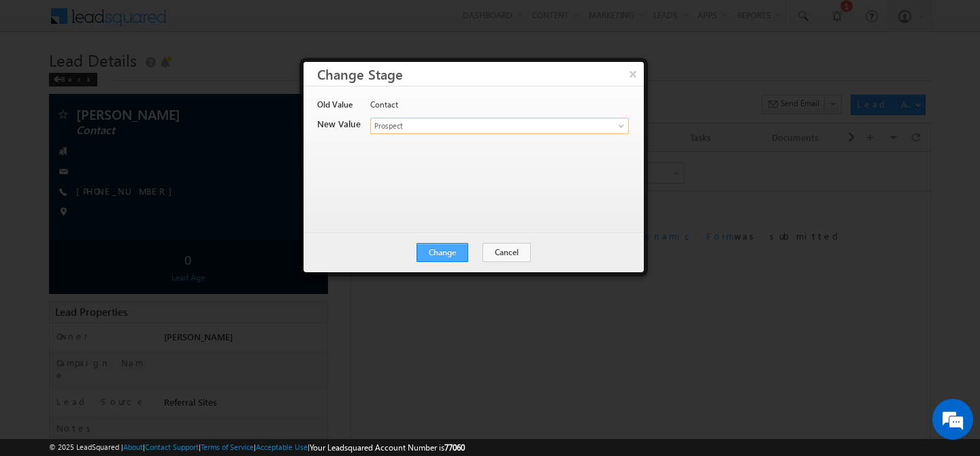 This screenshot has height=456, width=980. Describe the element at coordinates (442, 252) in the screenshot. I see `button: Change` at that location.